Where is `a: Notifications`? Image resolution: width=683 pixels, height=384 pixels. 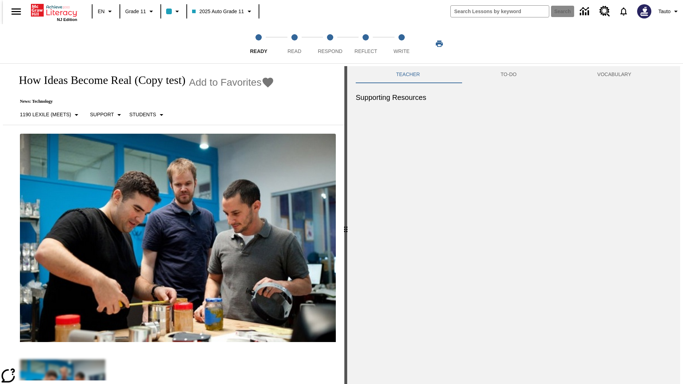 a: Notifications is located at coordinates (624, 11).